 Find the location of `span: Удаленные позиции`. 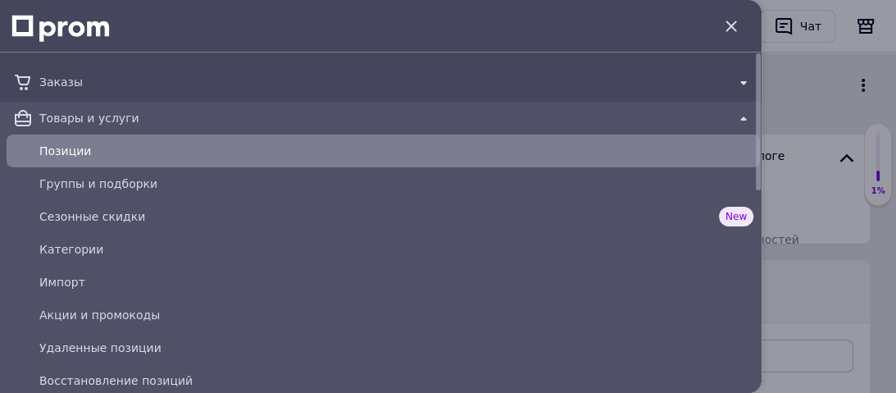

span: Удаленные позиции is located at coordinates (396, 348).